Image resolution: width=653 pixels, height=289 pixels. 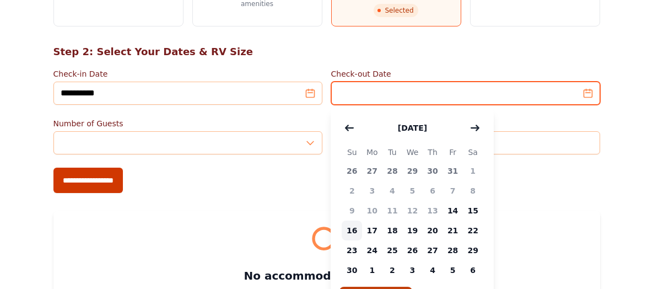 What do you see at coordinates (372, 211) in the screenshot?
I see `span: 10` at bounding box center [372, 211].